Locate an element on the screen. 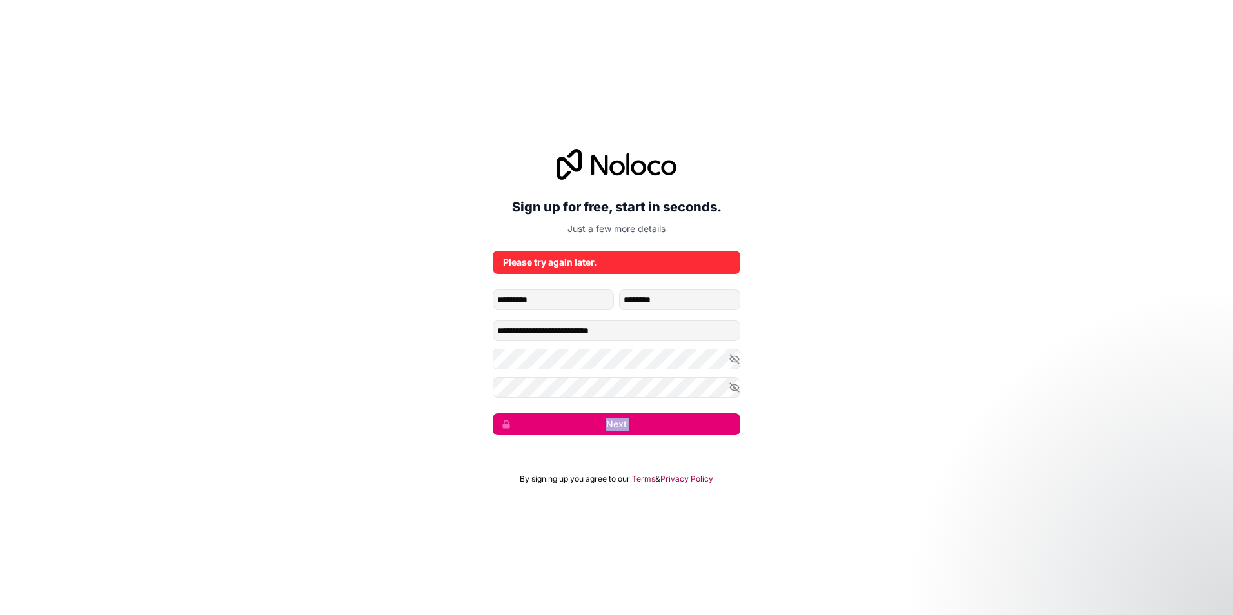 The image size is (1233, 615). input: given-name is located at coordinates (554, 300).